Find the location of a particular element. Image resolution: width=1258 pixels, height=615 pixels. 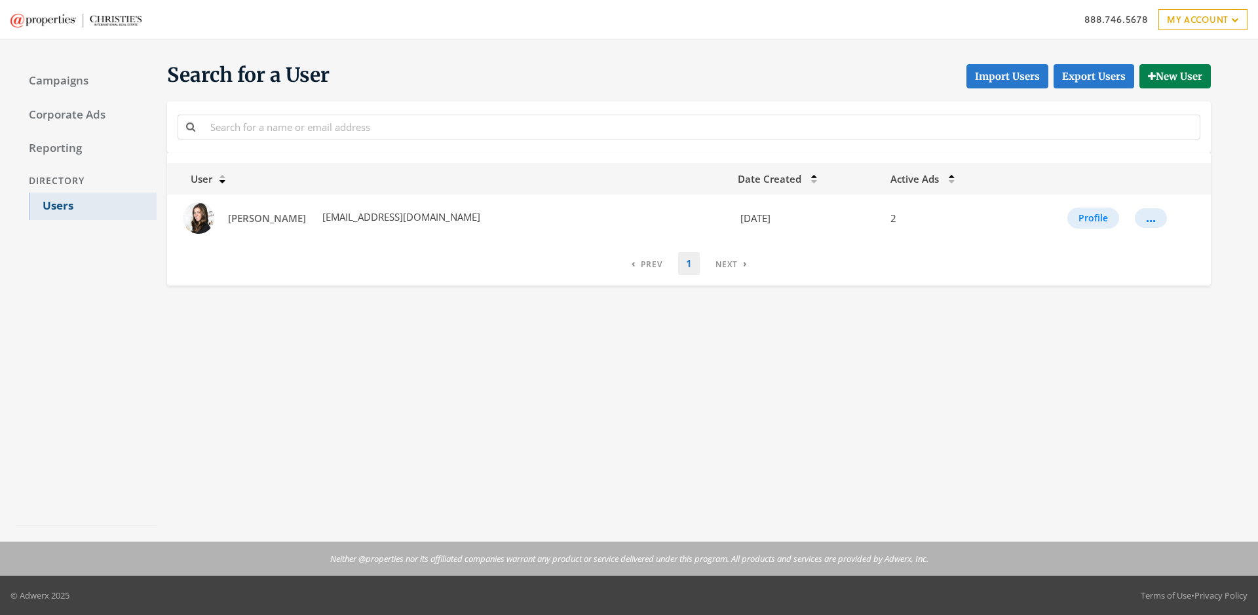

p: Neither @properties nor its affiliated companies warrant any product or service delivered under t... is located at coordinates (629, 559).